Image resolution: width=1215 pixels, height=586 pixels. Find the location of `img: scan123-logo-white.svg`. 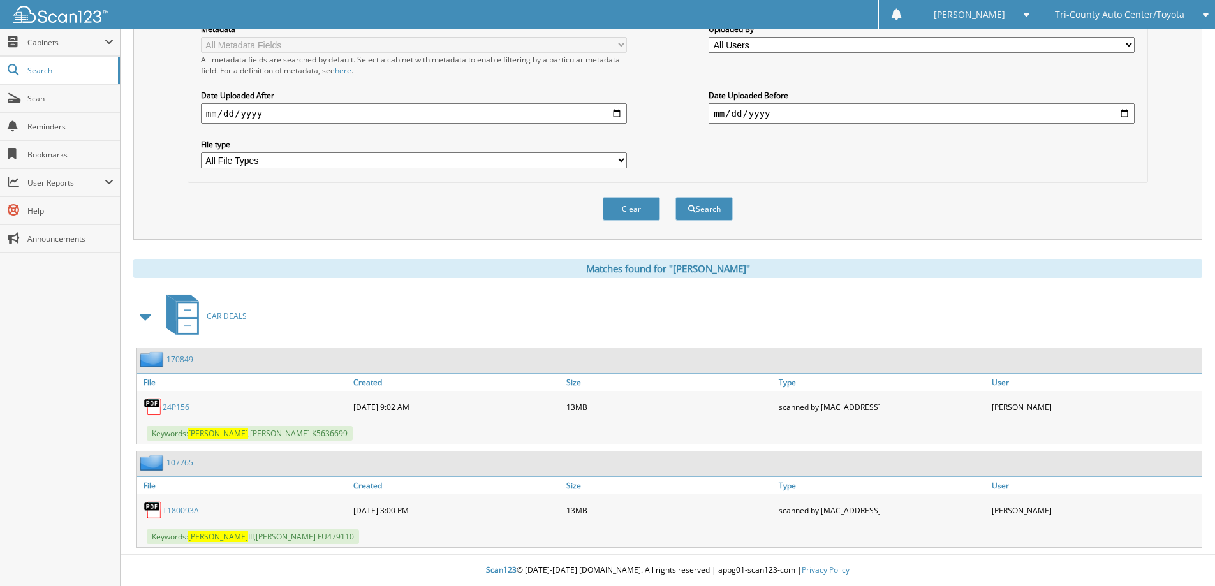

img: scan123-logo-white.svg is located at coordinates (61, 14).